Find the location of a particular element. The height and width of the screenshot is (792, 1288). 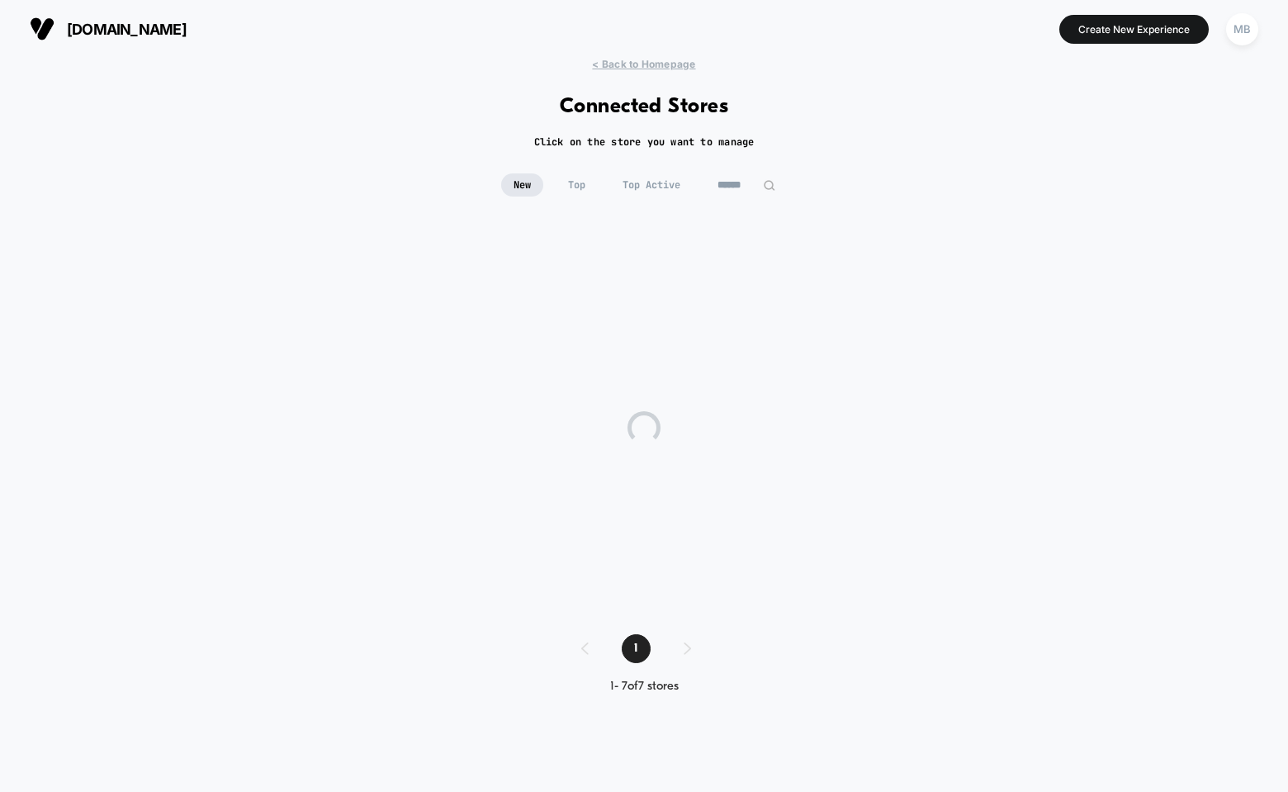

span: Top is located at coordinates (576, 185).